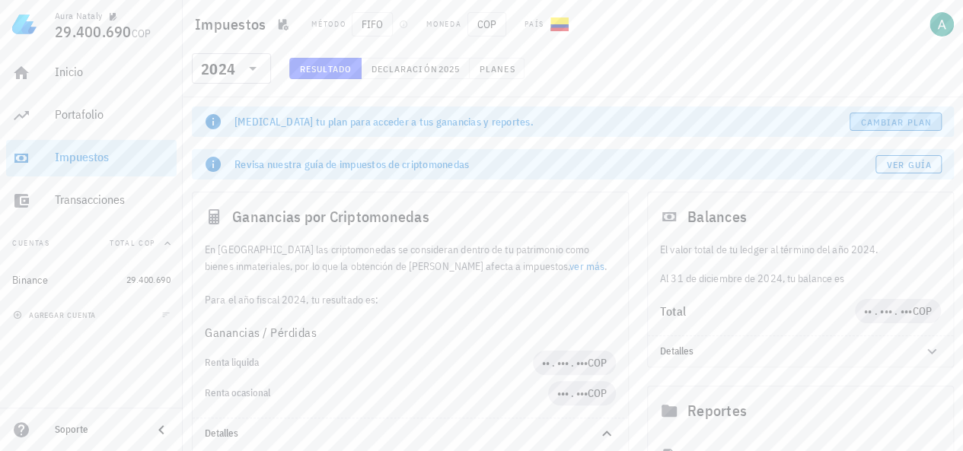 The width and height of the screenshot is (963, 451). What do you see at coordinates (233, 24) in the screenshot?
I see `h1: Impuestos` at bounding box center [233, 24].